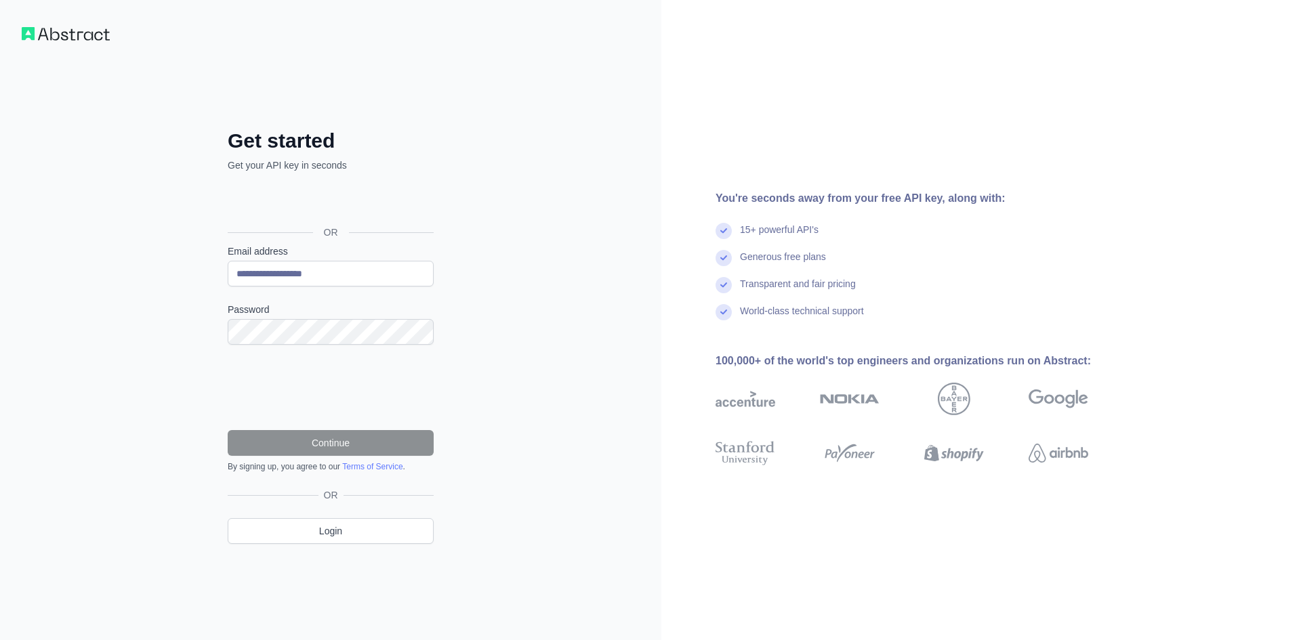 The width and height of the screenshot is (1301, 640). I want to click on img: shopify, so click(954, 453).